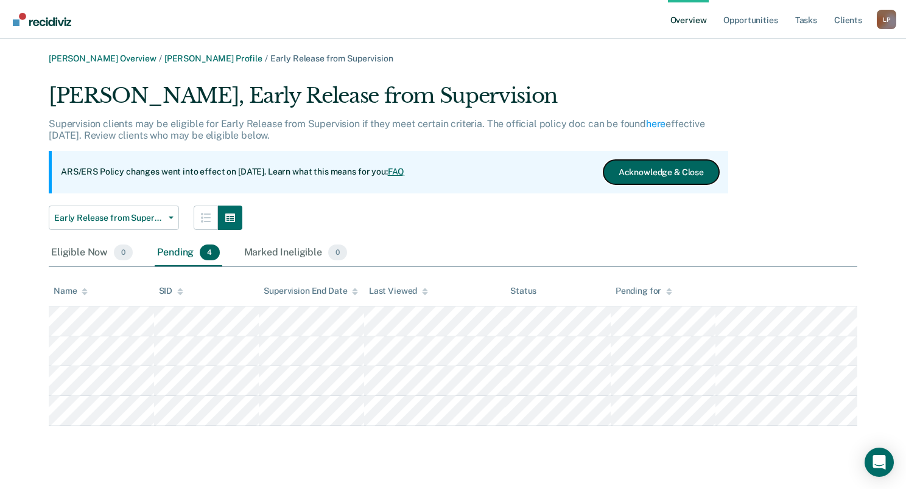  What do you see at coordinates (886, 19) in the screenshot?
I see `div: L P` at bounding box center [886, 19].